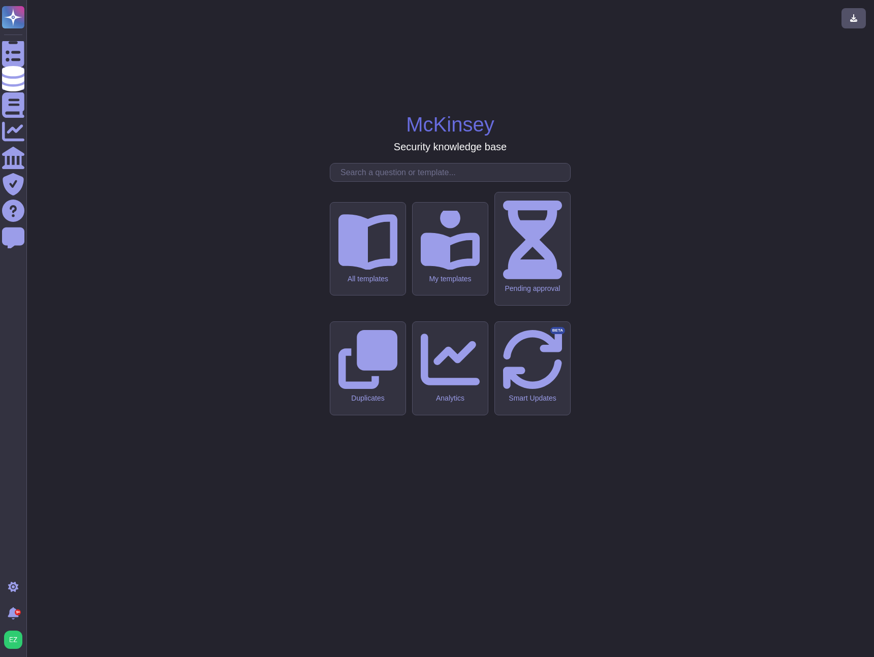  What do you see at coordinates (450, 147) in the screenshot?
I see `h3: Security knowledge base` at bounding box center [450, 147].